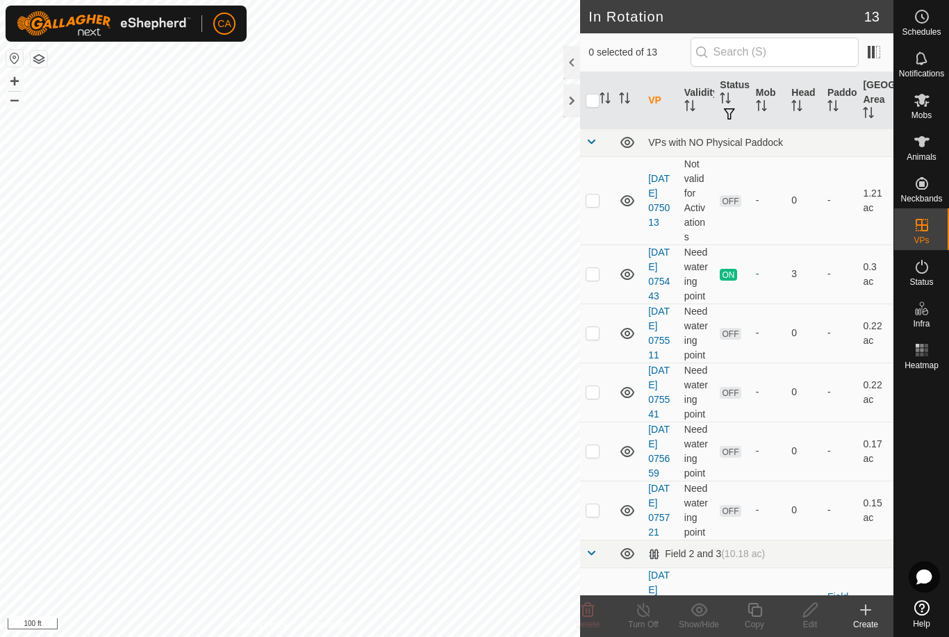  I want to click on a: Privacy Policy, so click(261, 625).